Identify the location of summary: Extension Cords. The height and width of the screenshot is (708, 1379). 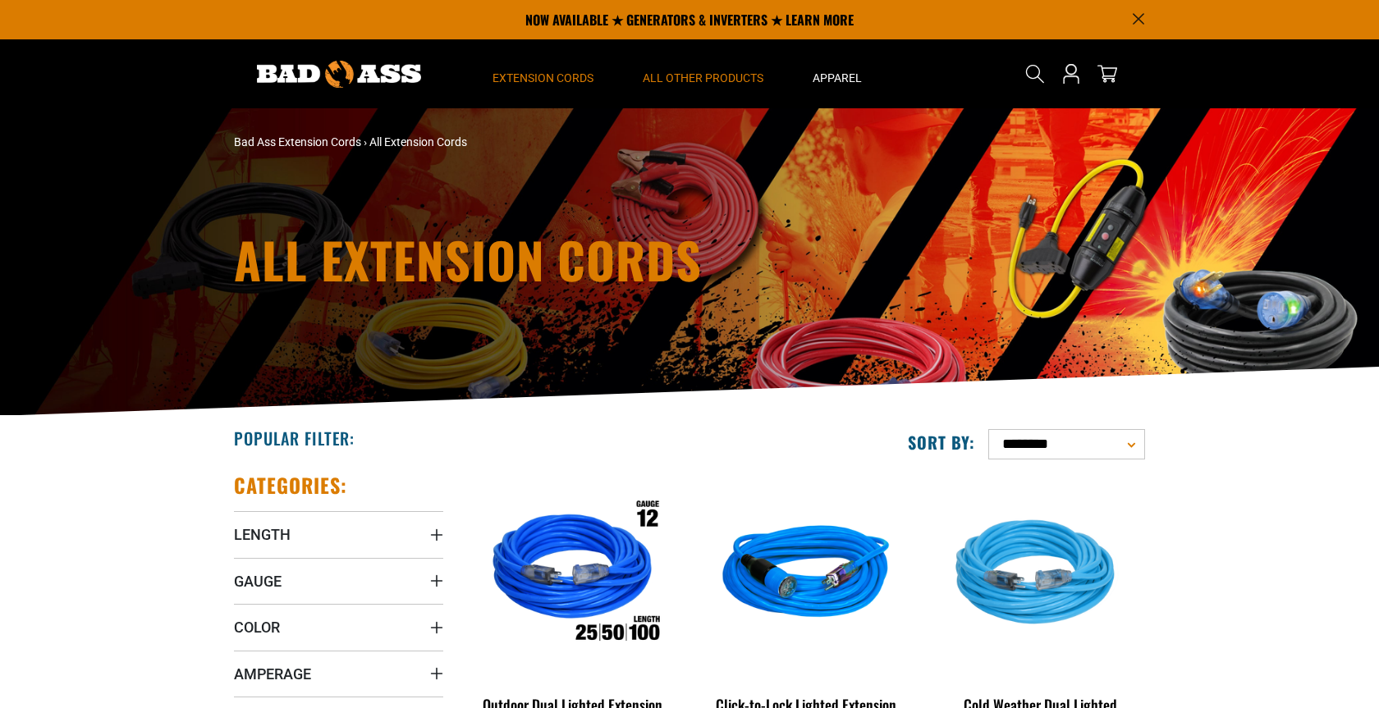
(543, 74).